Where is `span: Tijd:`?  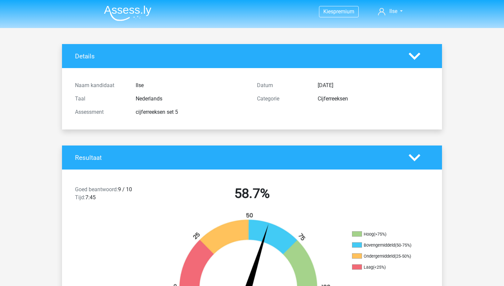
span: Tijd: is located at coordinates (80, 197).